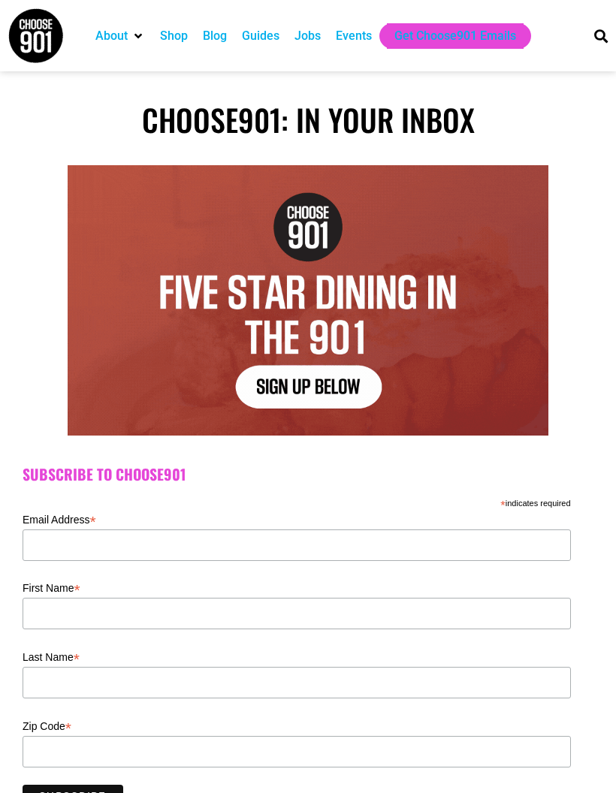  Describe the element at coordinates (173, 36) in the screenshot. I see `div: Shop` at that location.